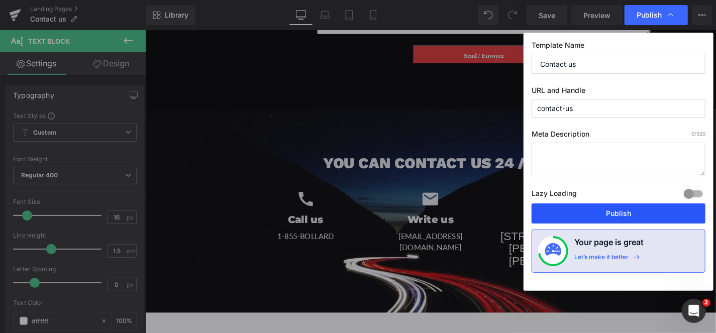 Image resolution: width=716 pixels, height=333 pixels. I want to click on strong: Write us, so click(304, 202).